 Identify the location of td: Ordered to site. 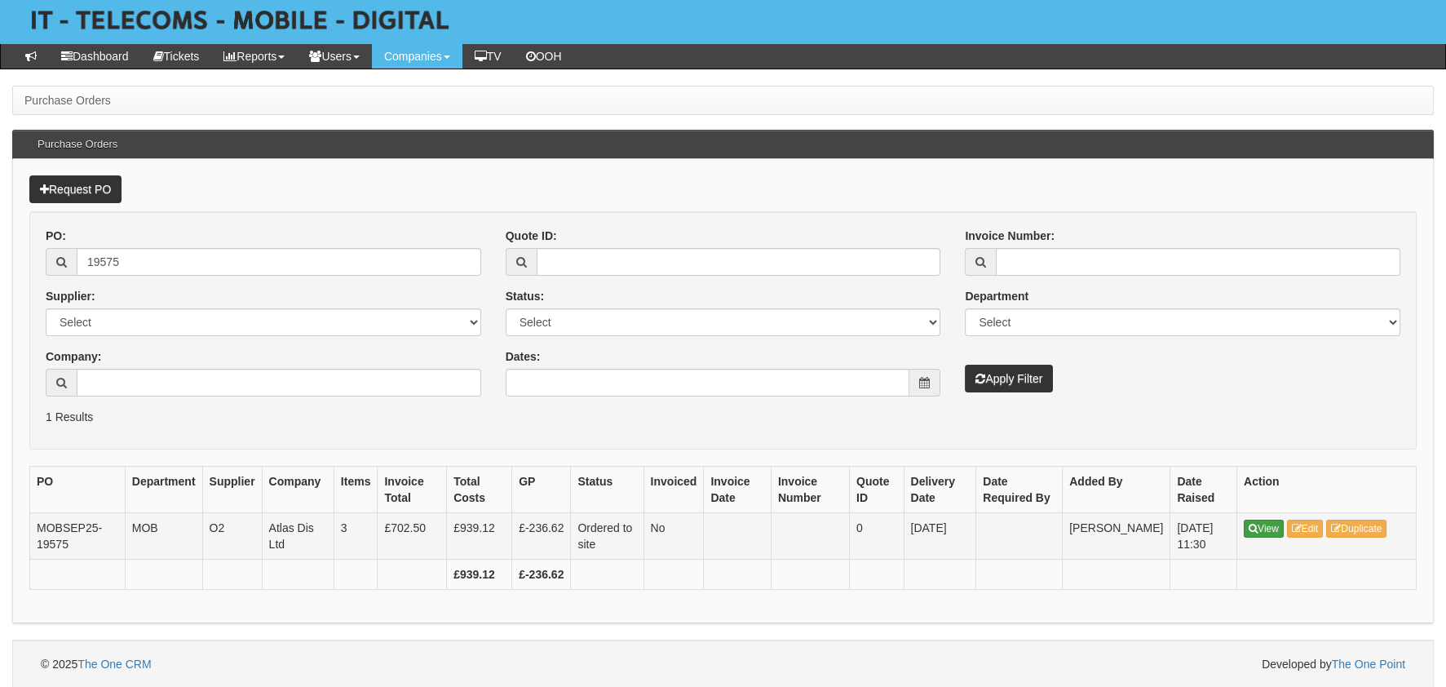
(607, 535).